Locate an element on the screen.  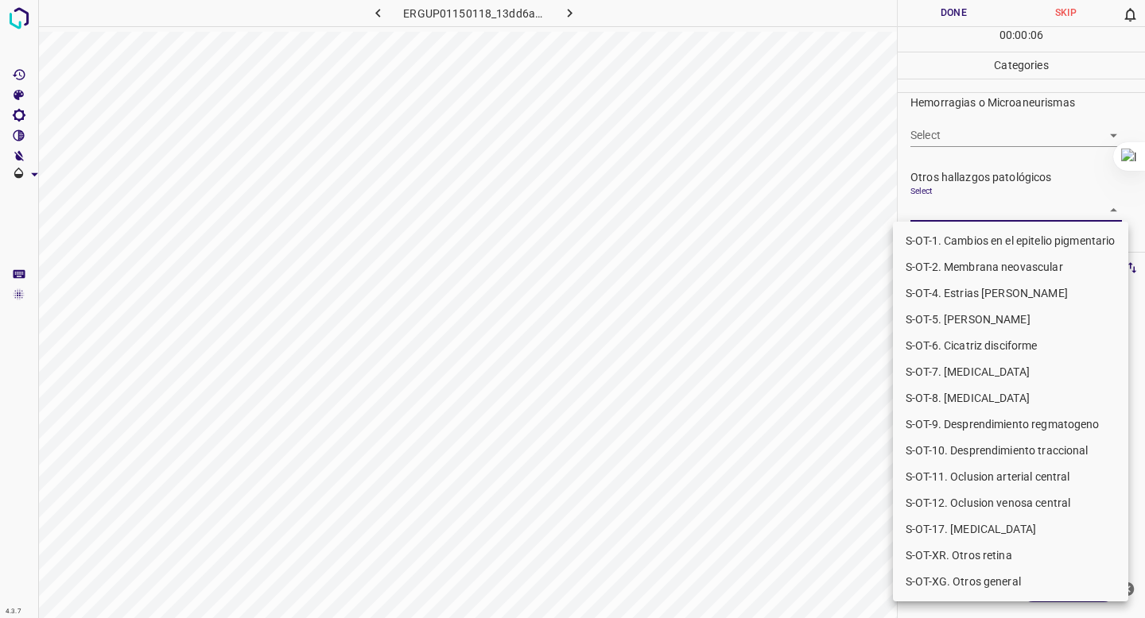
li: S-OT-11. Oclusion arterial central is located at coordinates (1010, 477).